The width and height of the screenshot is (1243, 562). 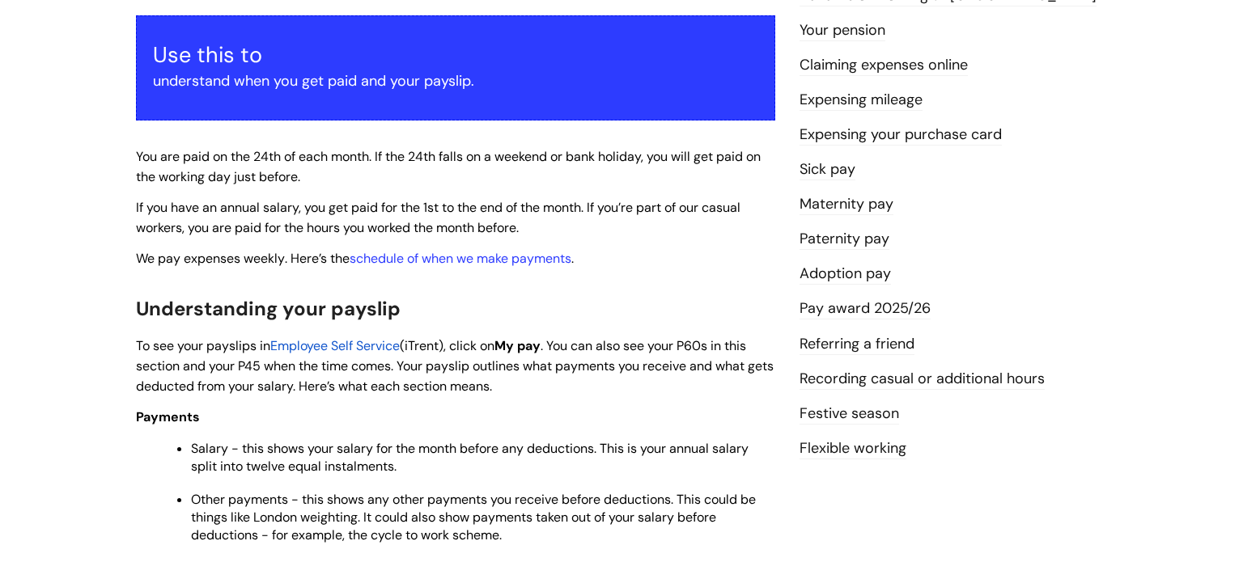 What do you see at coordinates (167, 417) in the screenshot?
I see `span: Payments` at bounding box center [167, 417].